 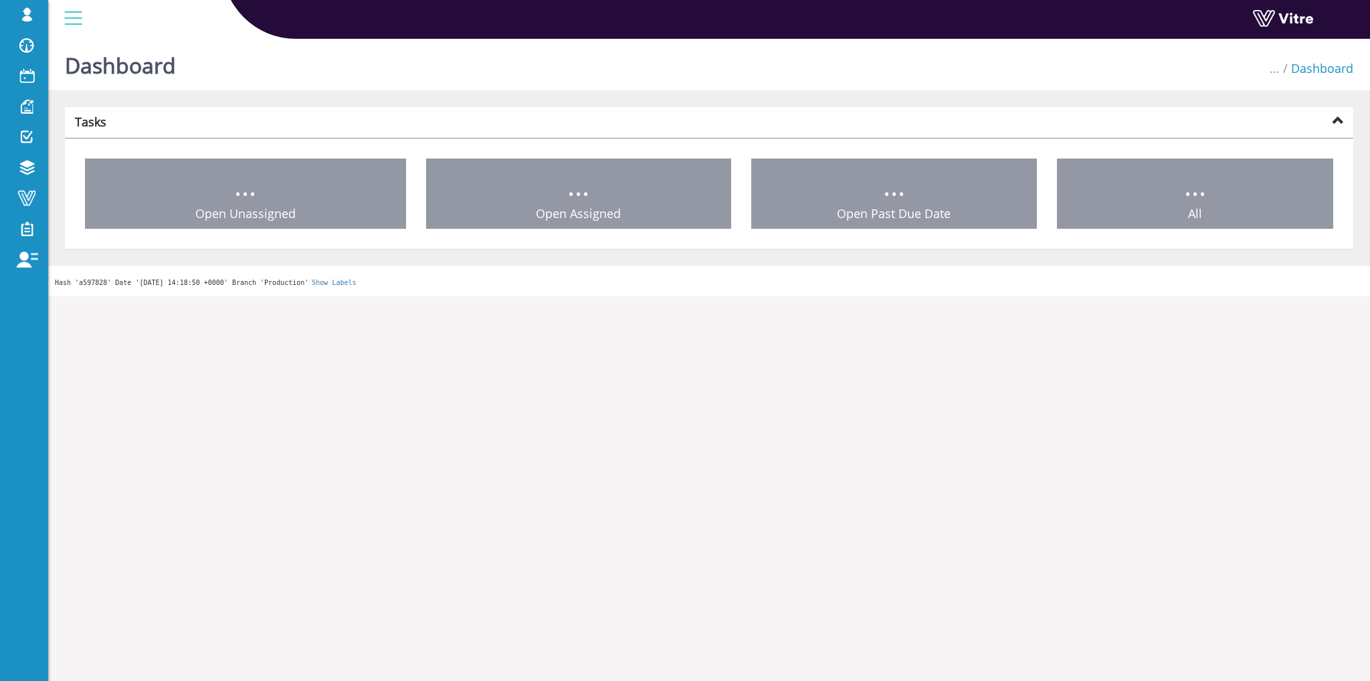 I want to click on h1: Dashboard, so click(x=120, y=62).